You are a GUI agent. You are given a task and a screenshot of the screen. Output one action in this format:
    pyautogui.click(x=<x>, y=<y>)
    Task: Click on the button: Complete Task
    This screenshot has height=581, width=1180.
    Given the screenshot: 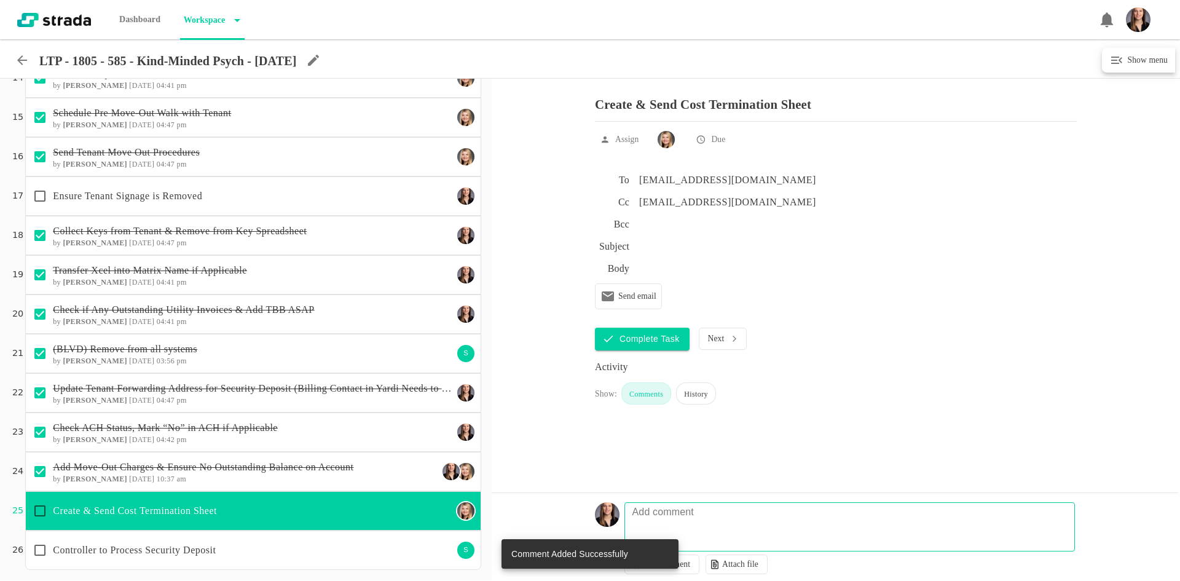 What is the action you would take?
    pyautogui.click(x=642, y=339)
    